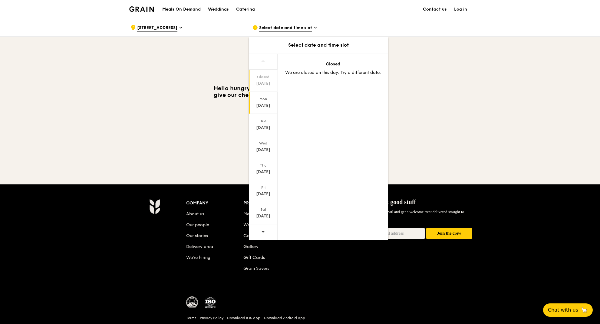 This screenshot has width=600, height=324. What do you see at coordinates (210, 303) in the screenshot?
I see `img: ISO Certified` at bounding box center [210, 303].